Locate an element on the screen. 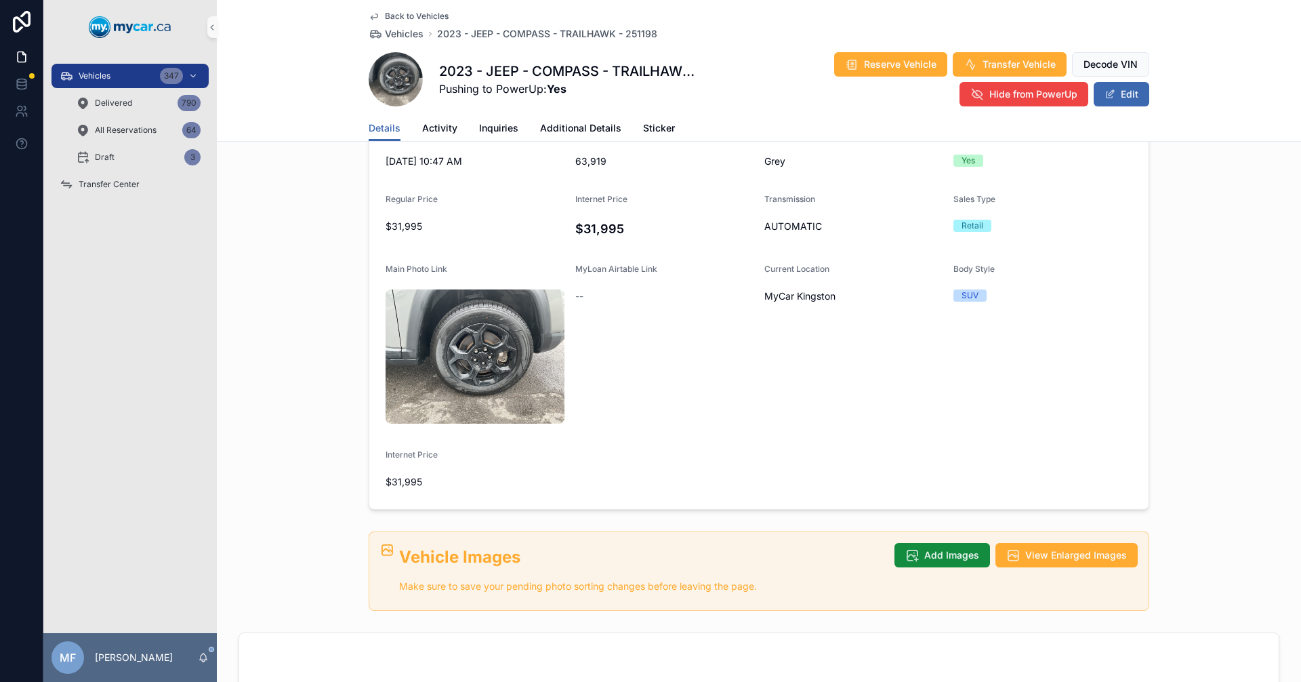  button: Reserve Vehicle is located at coordinates (891, 64).